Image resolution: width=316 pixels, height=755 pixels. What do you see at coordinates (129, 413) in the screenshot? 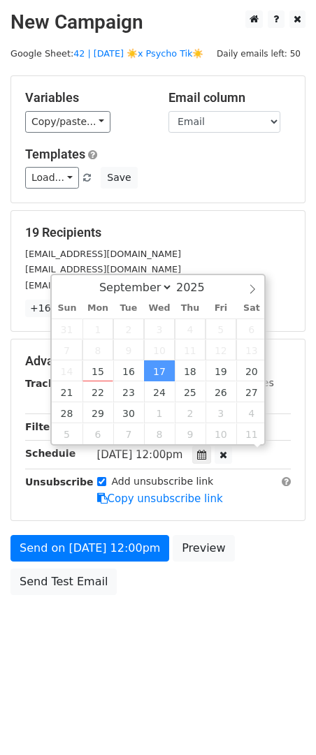
I see `span: September 30, 2025` at bounding box center [129, 413].